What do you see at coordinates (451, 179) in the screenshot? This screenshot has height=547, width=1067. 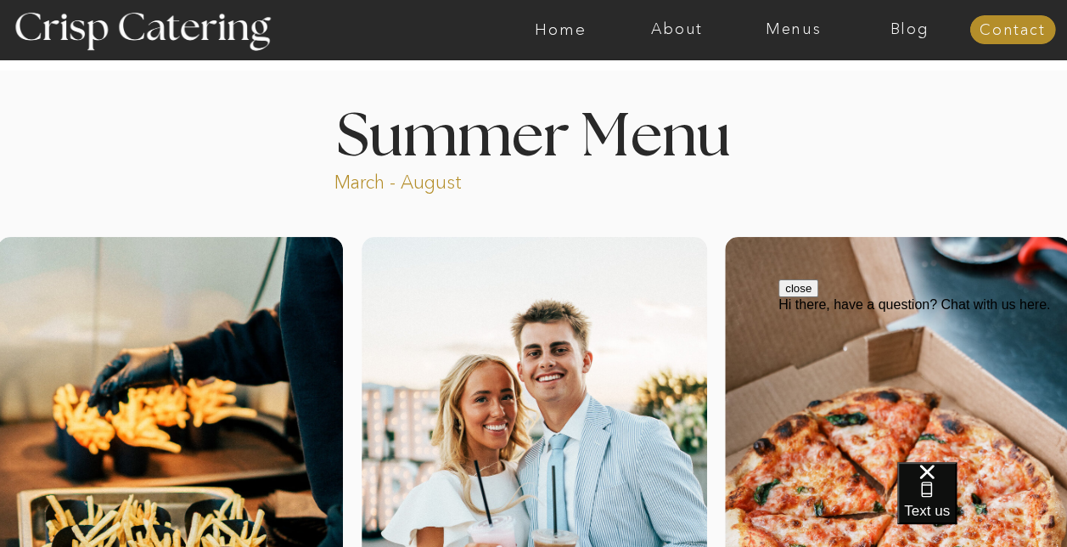 I see `p: March - August` at bounding box center [451, 179].